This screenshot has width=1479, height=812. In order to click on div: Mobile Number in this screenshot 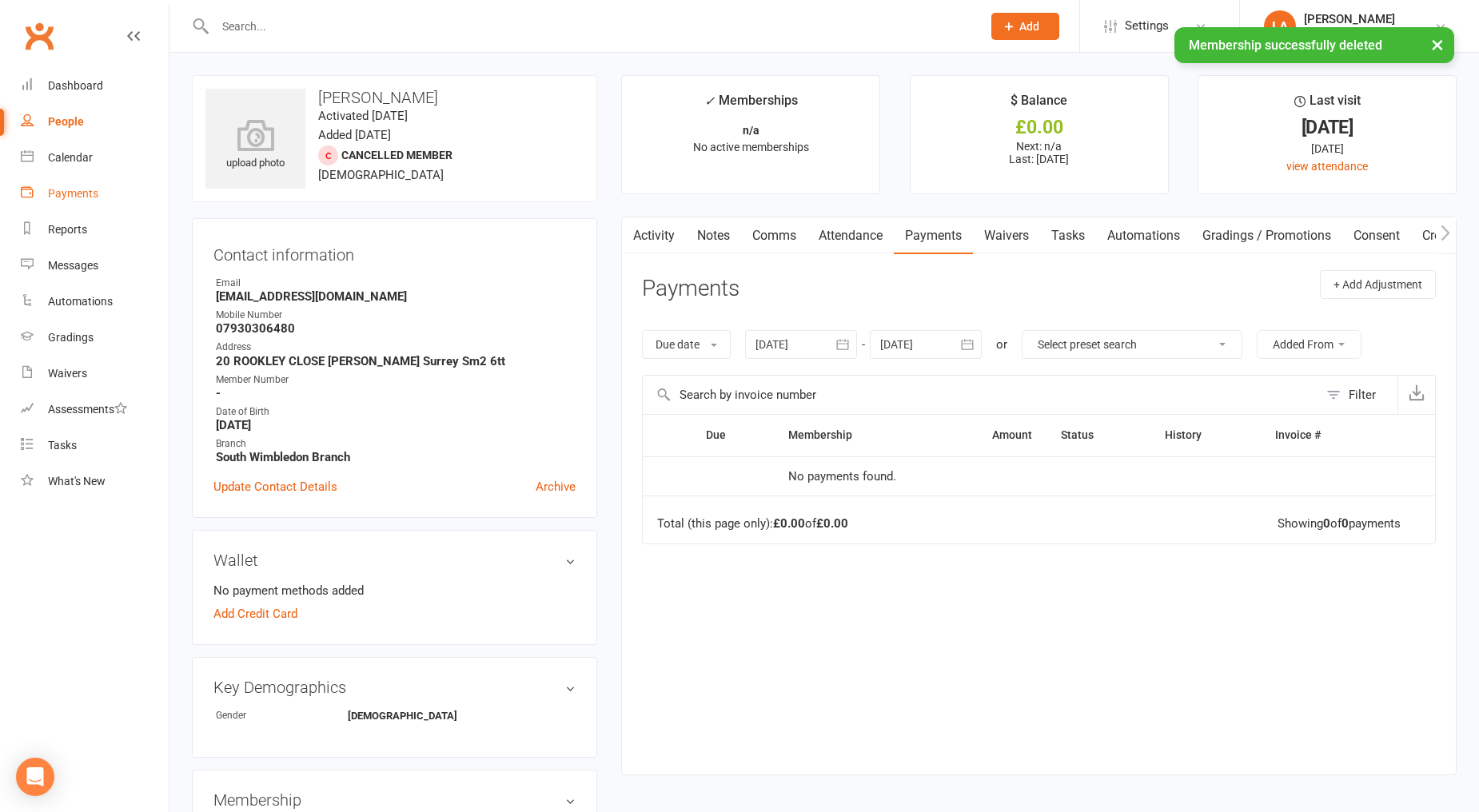, I will do `click(396, 315)`.